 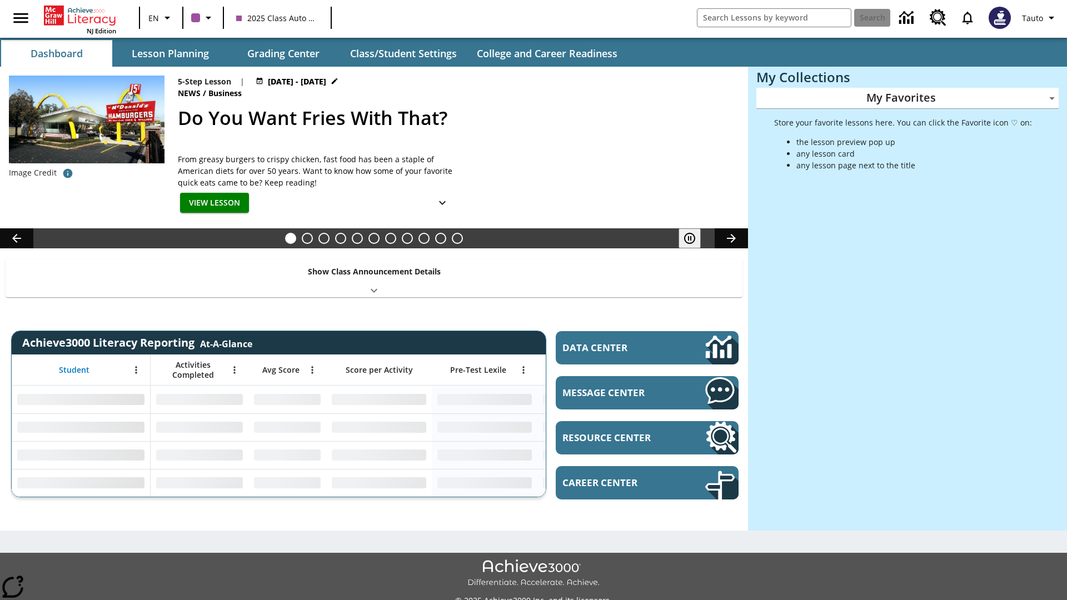 What do you see at coordinates (915, 153) in the screenshot?
I see `li: any lesson card` at bounding box center [915, 153].